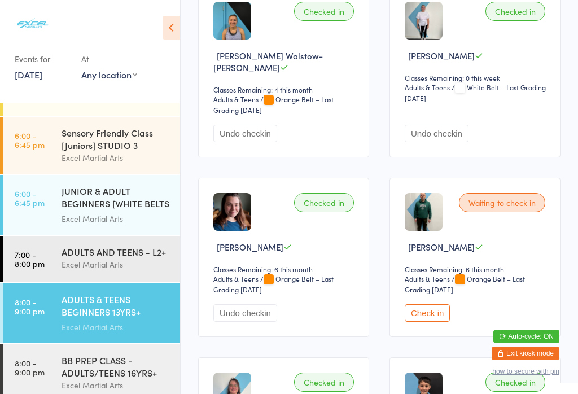 Image resolution: width=578 pixels, height=394 pixels. What do you see at coordinates (116, 366) in the screenshot?
I see `div: BB PREP CLASS - ADULTS/TEENS 16YRS+` at bounding box center [116, 366].